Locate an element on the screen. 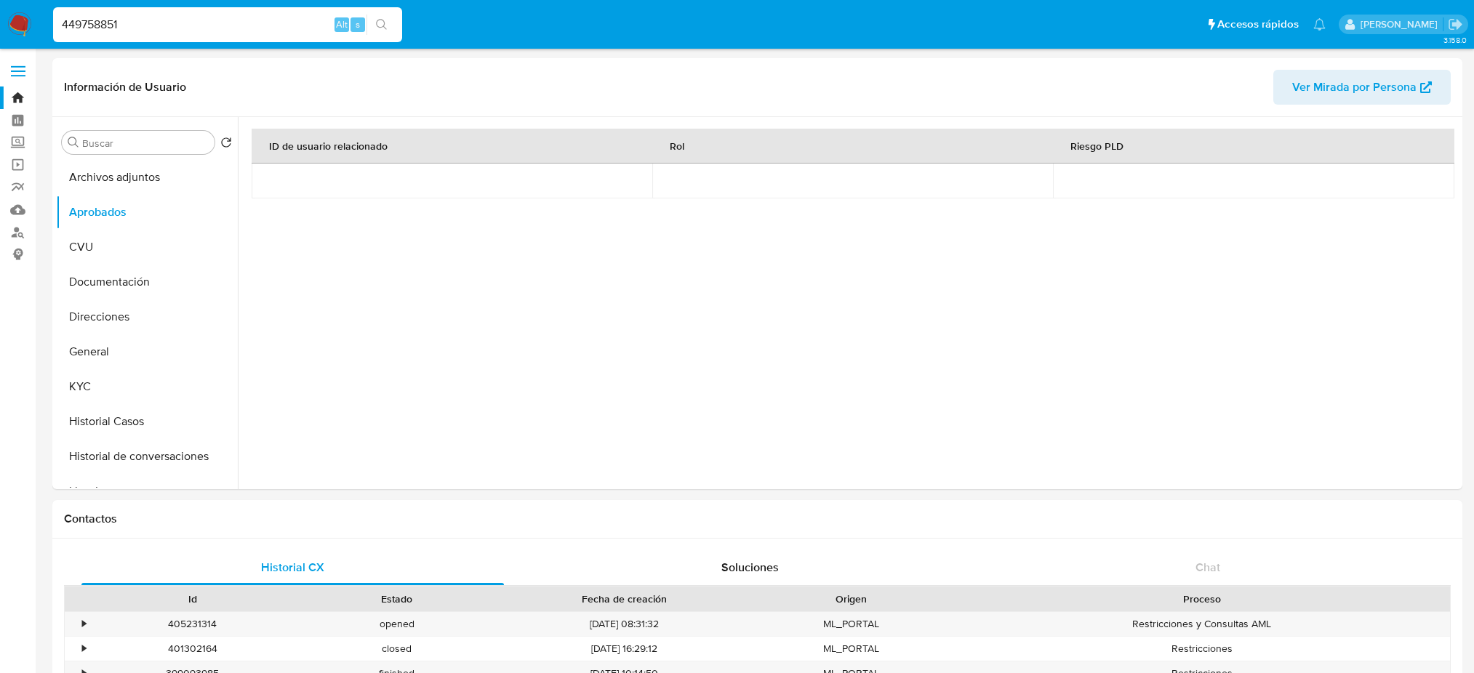 This screenshot has width=1474, height=673. div: Fecha de creación is located at coordinates (624, 599).